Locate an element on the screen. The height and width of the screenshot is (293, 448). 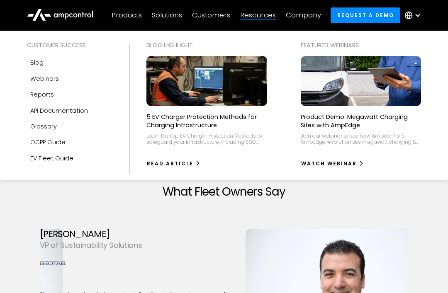
div: API Documentation is located at coordinates (59, 111).